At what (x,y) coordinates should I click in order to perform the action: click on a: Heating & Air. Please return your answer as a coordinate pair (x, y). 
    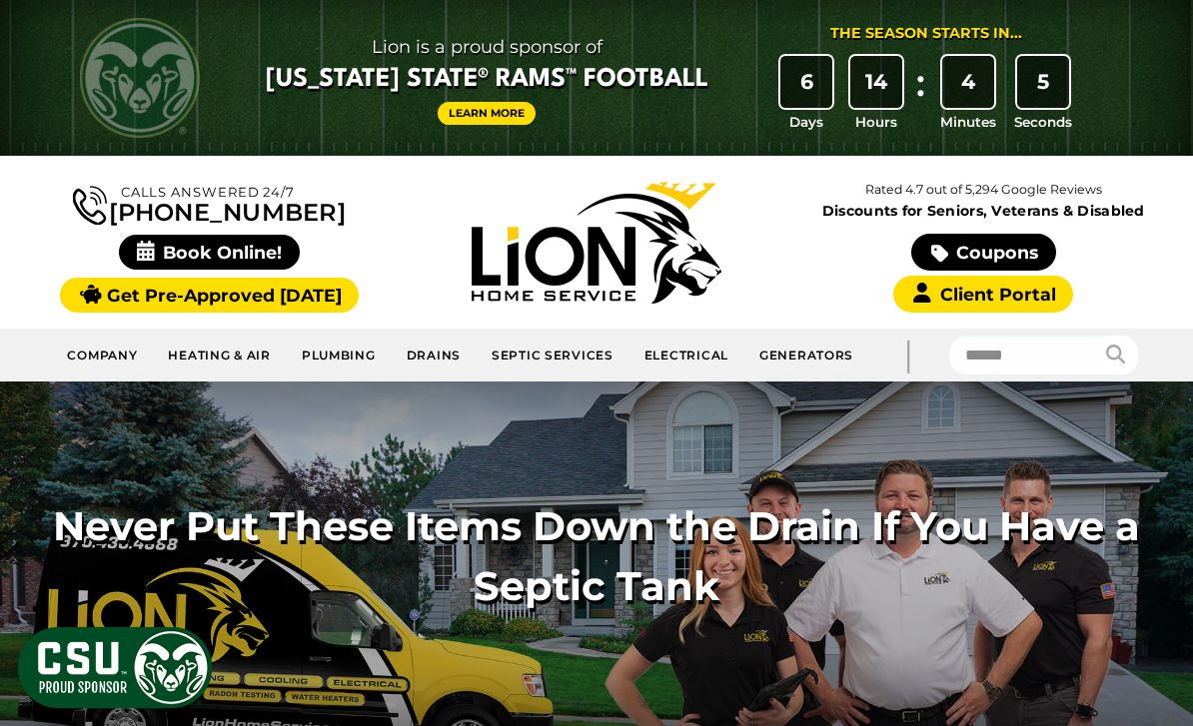
    Looking at the image, I should click on (219, 355).